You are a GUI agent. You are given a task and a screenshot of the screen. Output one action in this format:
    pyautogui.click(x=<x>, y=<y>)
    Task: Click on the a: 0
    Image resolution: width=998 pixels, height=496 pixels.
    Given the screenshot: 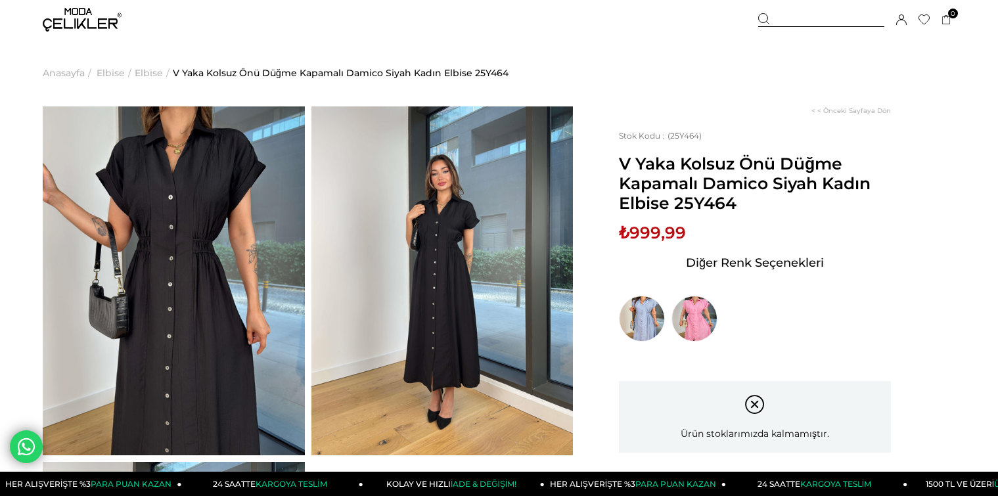 What is the action you would take?
    pyautogui.click(x=947, y=20)
    